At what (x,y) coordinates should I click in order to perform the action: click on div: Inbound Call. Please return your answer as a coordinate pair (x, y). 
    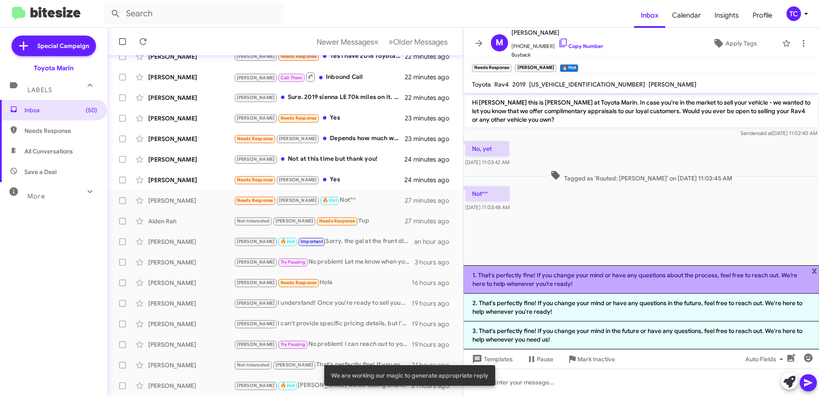
    Looking at the image, I should click on (319, 77).